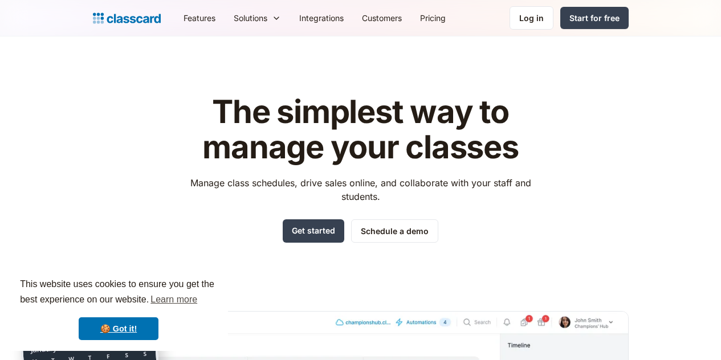 The width and height of the screenshot is (721, 360). I want to click on a: dismiss cookie message, so click(119, 329).